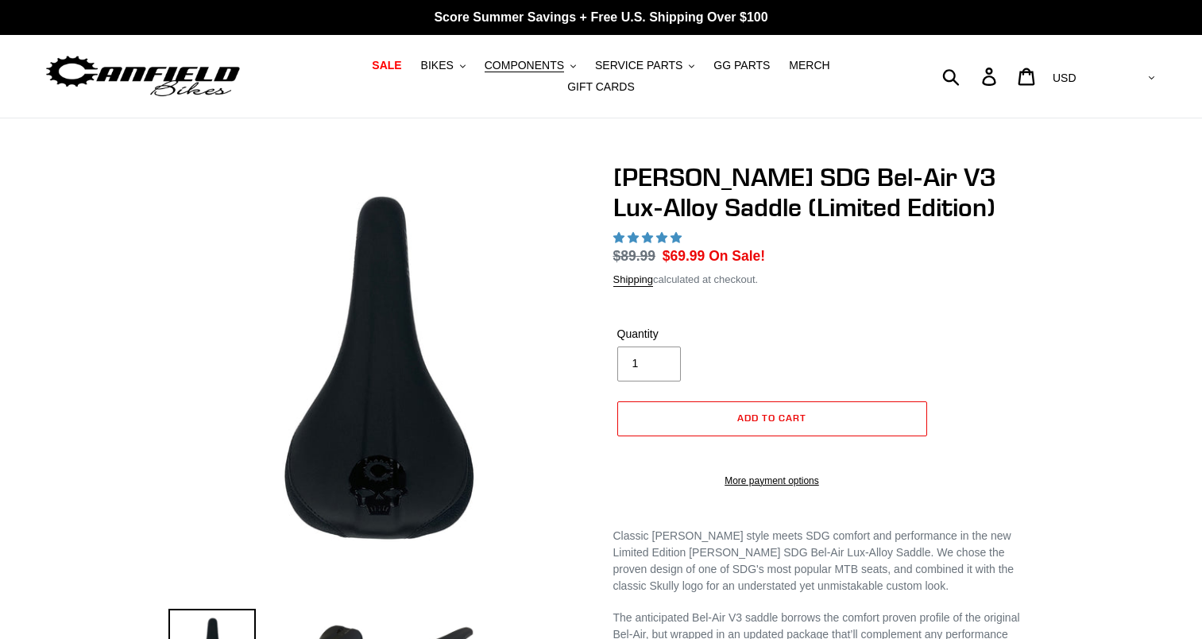 The height and width of the screenshot is (639, 1202). Describe the element at coordinates (741, 65) in the screenshot. I see `a: GG PARTS` at that location.